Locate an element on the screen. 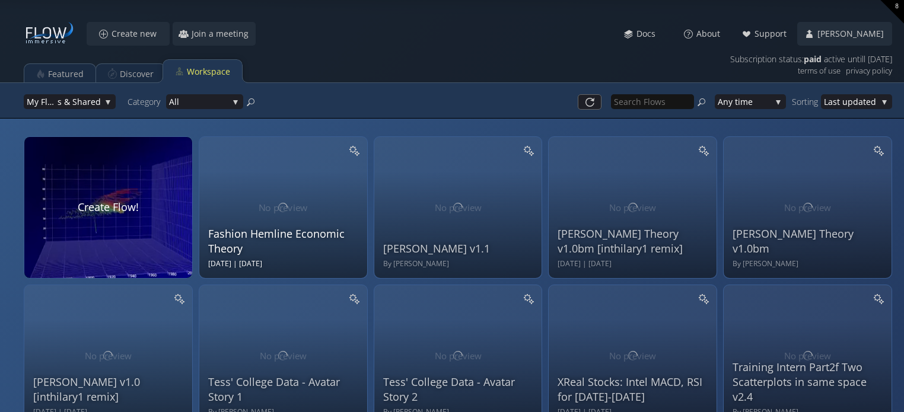 The image size is (904, 412). span: me is located at coordinates (756, 101).